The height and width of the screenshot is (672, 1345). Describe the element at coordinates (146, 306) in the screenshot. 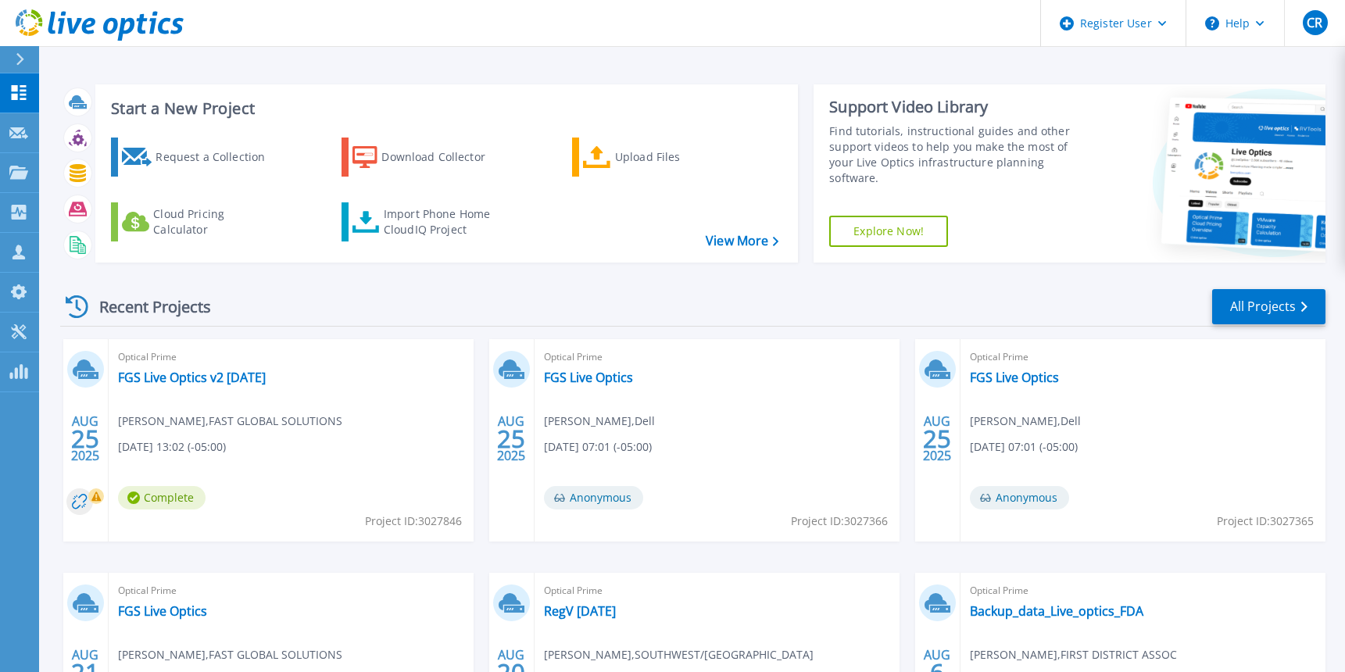

I see `div: Recent Projects` at that location.